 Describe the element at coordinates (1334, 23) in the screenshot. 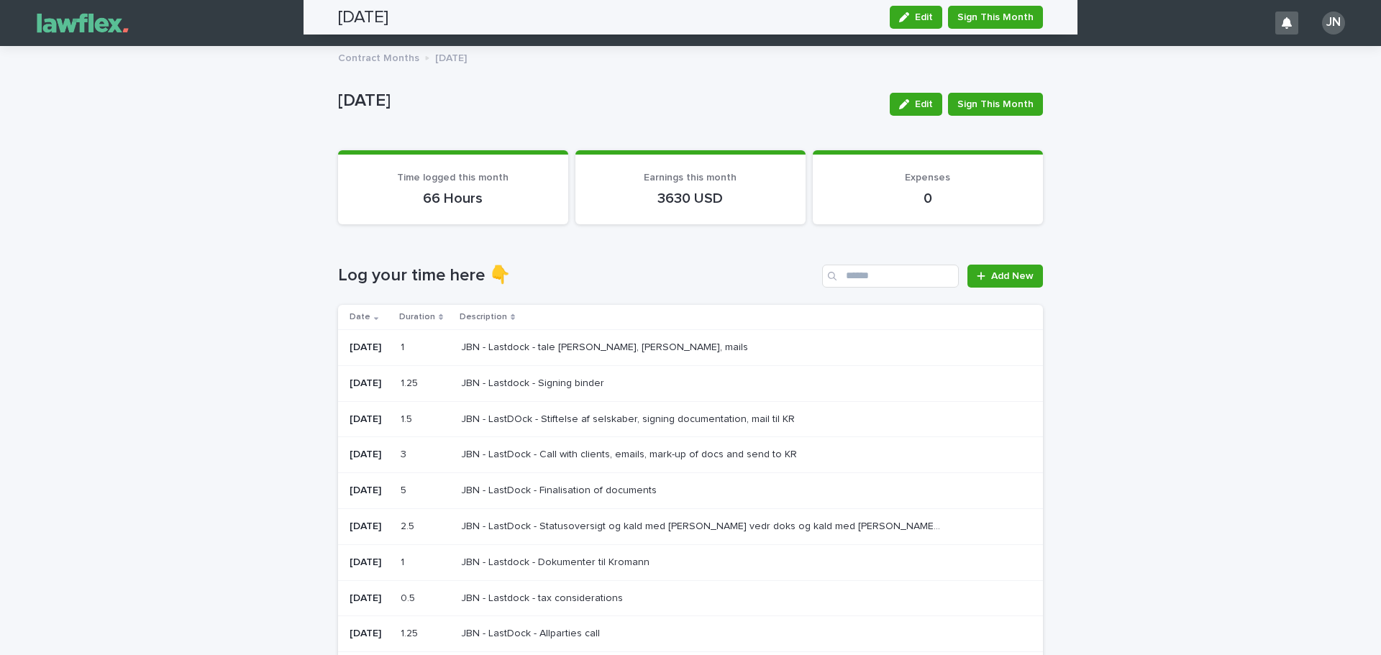

I see `div: JN` at that location.